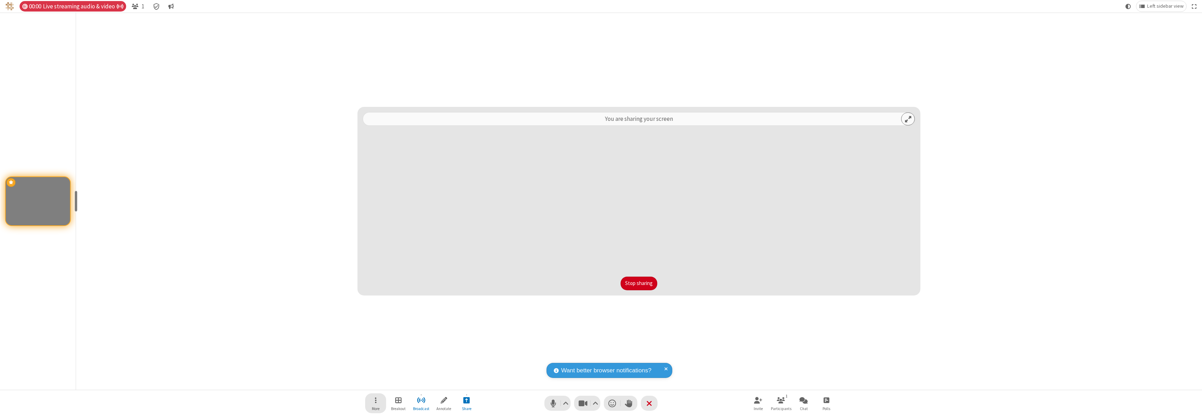 The height and width of the screenshot is (416, 1202). I want to click on span: Broadcast, so click(421, 409).